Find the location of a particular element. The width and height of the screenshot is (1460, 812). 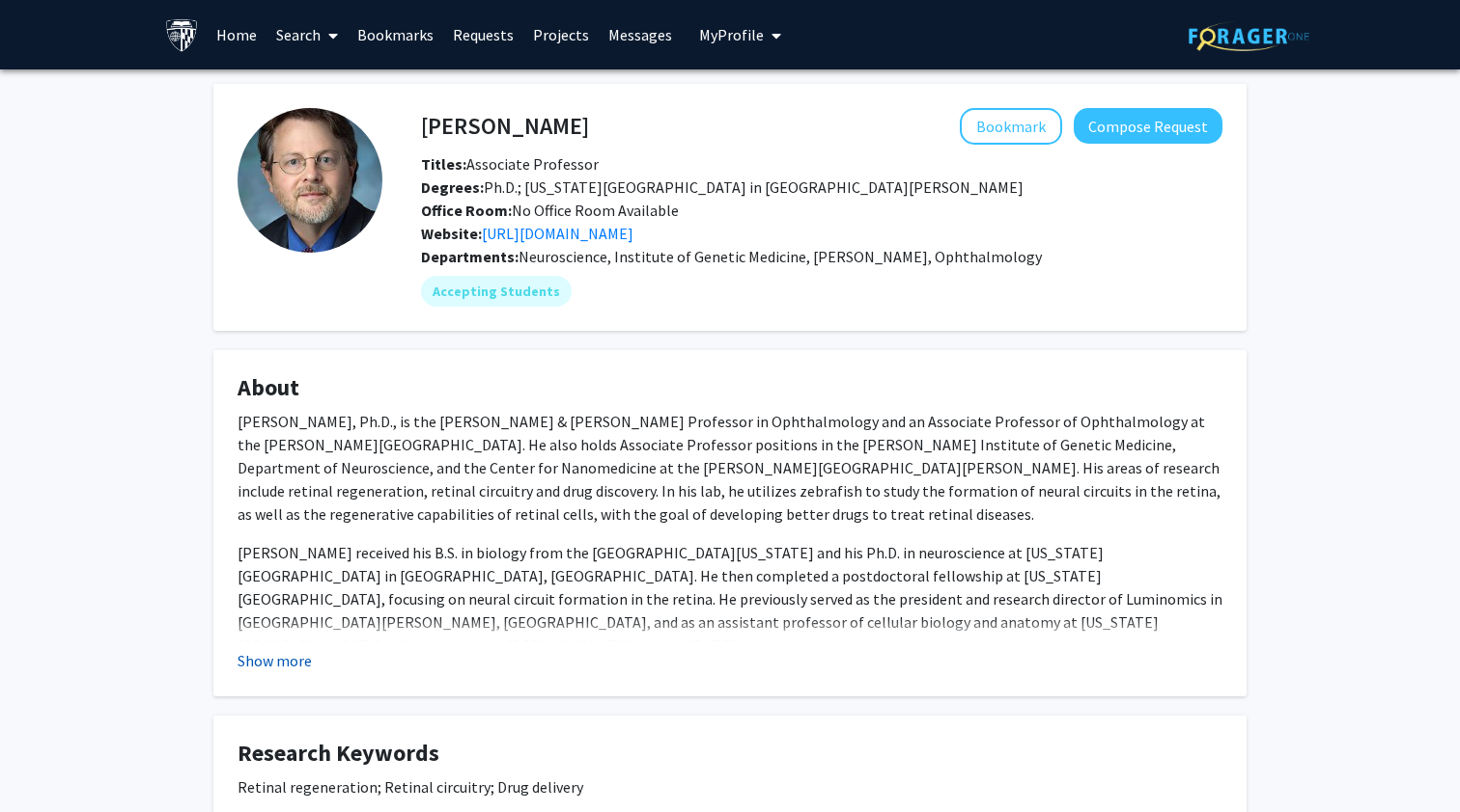

img: Johns Hopkins University Logo is located at coordinates (181, 34).